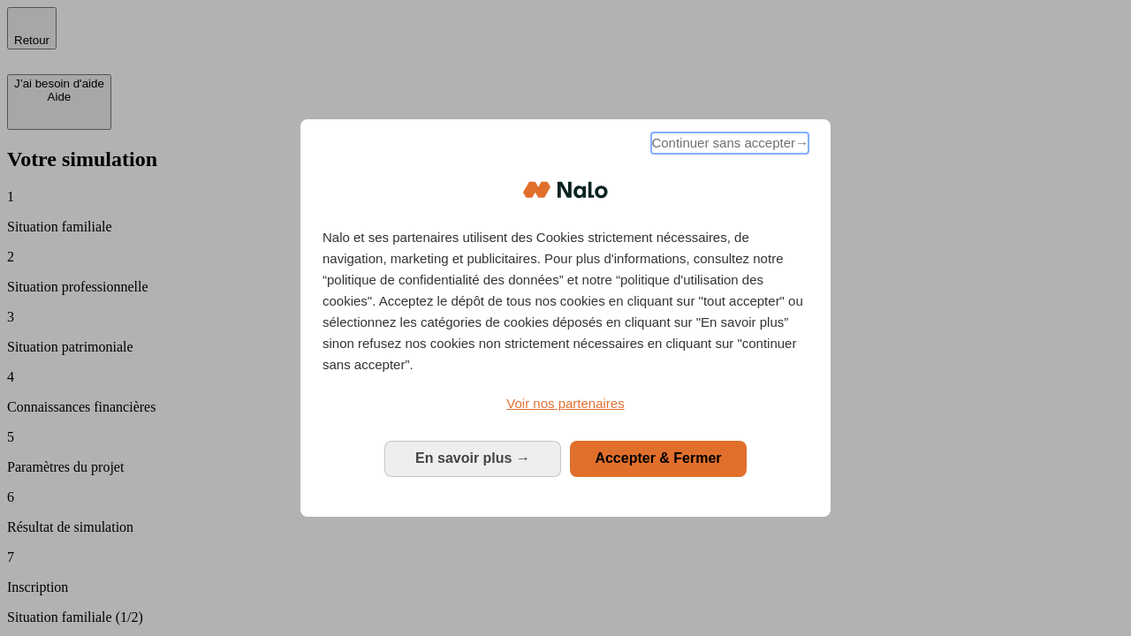 The width and height of the screenshot is (1131, 636). Describe the element at coordinates (473, 459) in the screenshot. I see `button: En savoir plus: Configurer vos consentements` at that location.